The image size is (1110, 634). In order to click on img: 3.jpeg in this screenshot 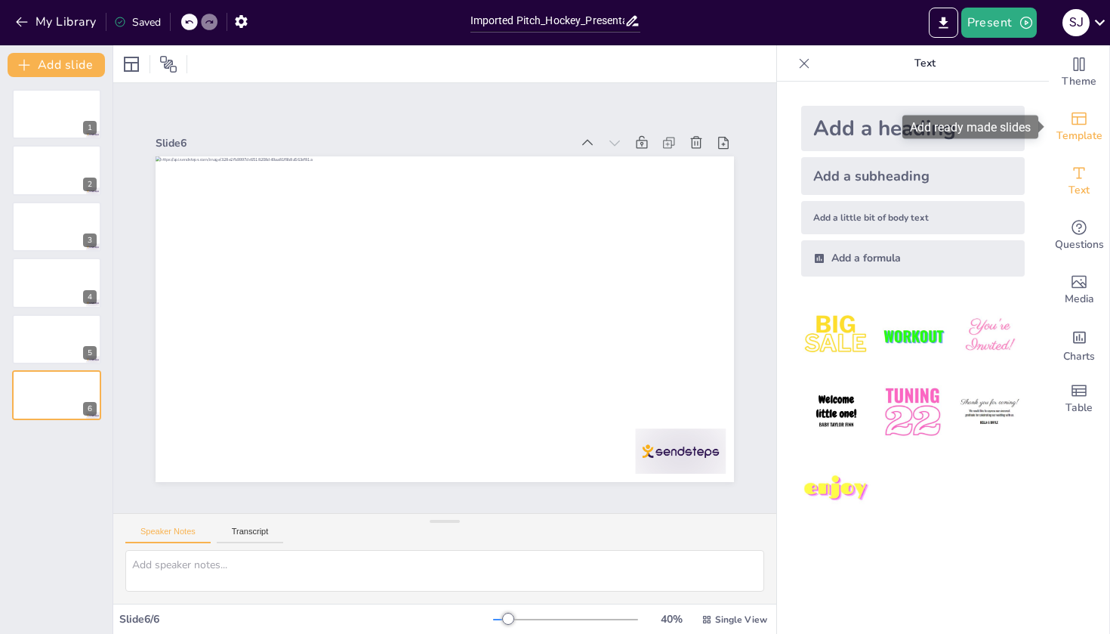, I will do `click(990, 335)`.